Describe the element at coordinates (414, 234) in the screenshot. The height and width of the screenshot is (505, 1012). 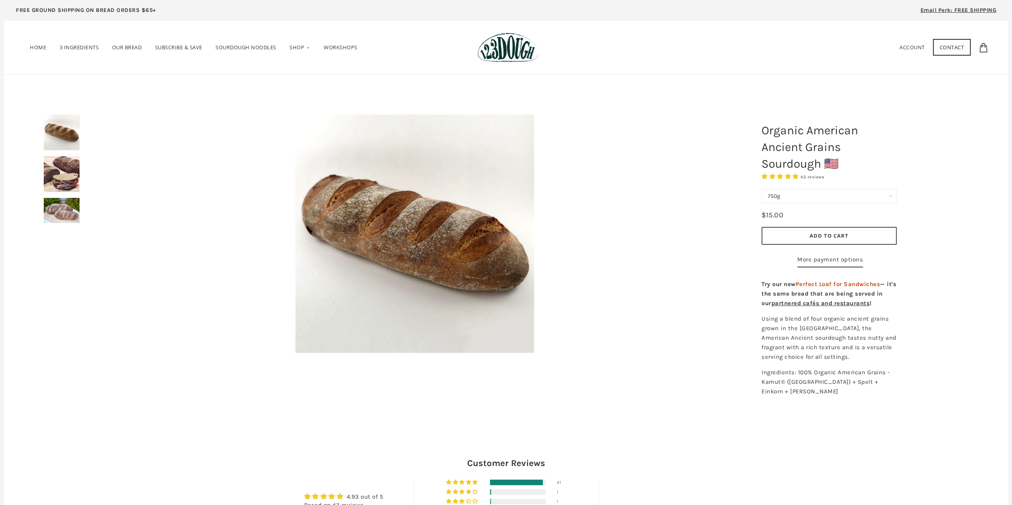
I see `a: Organic American Ancient Grains Sourdough 🇺🇸` at that location.